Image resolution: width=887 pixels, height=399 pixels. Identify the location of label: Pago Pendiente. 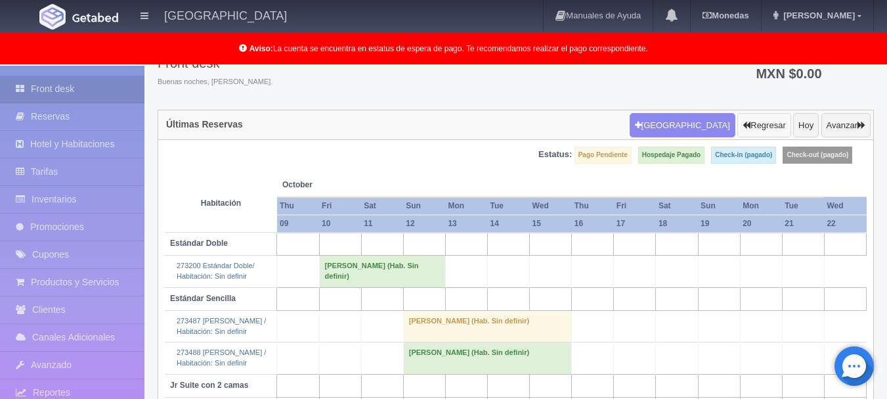
(603, 155).